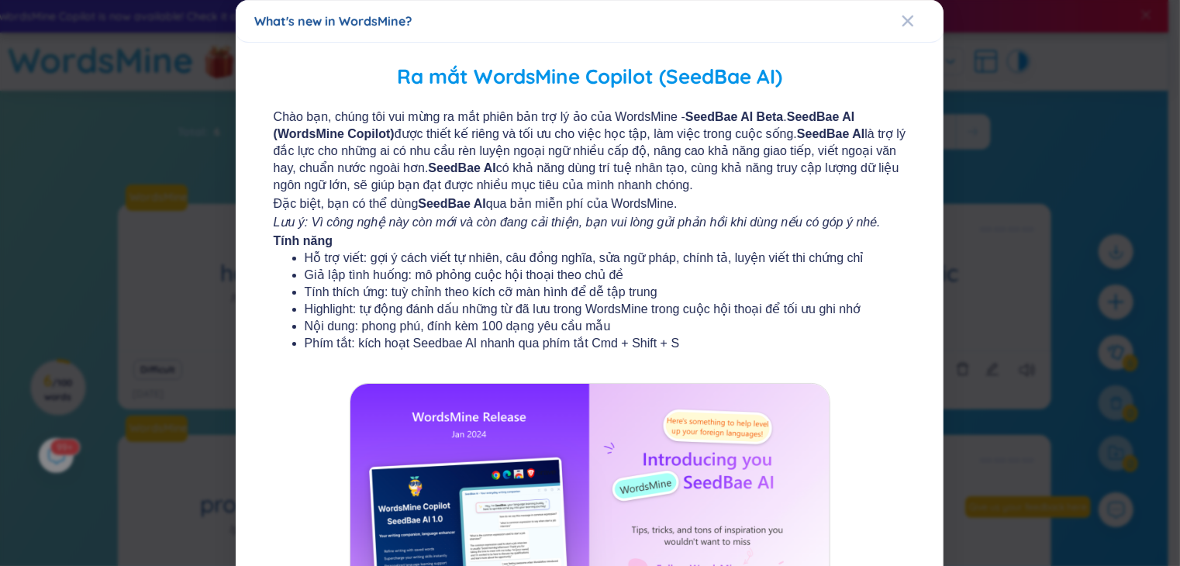 The image size is (1180, 566). Describe the element at coordinates (590, 77) in the screenshot. I see `h2: Ra mắt WordsMine Copilot (SeedBae AI)` at that location.